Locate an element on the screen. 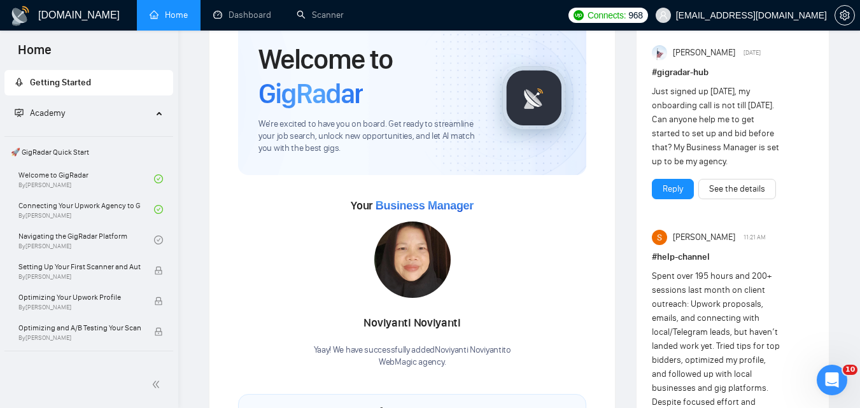 The image size is (860, 408). span: Your is located at coordinates (412, 206).